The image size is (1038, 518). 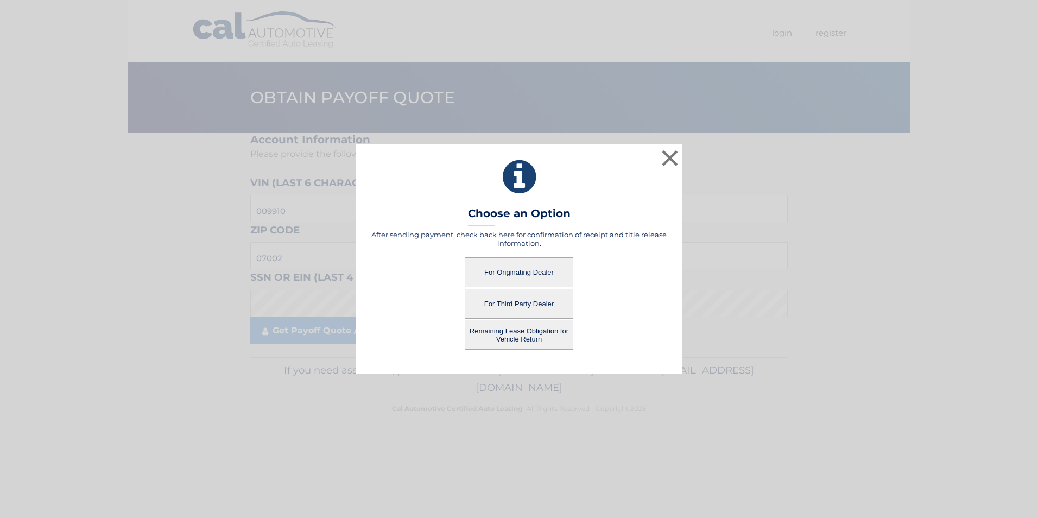 What do you see at coordinates (519, 216) in the screenshot?
I see `h3: Choose an Option` at bounding box center [519, 216].